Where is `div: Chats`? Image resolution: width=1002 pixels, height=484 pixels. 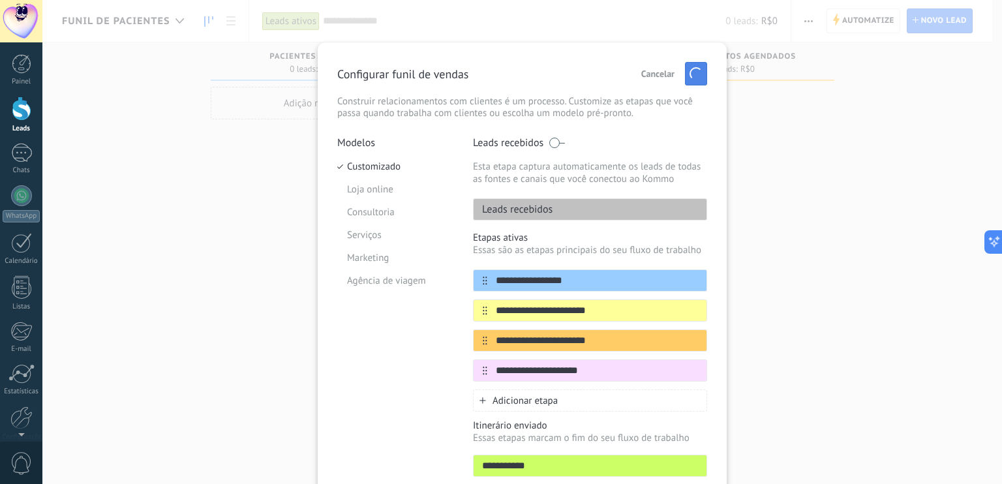 div: Chats is located at coordinates (22, 170).